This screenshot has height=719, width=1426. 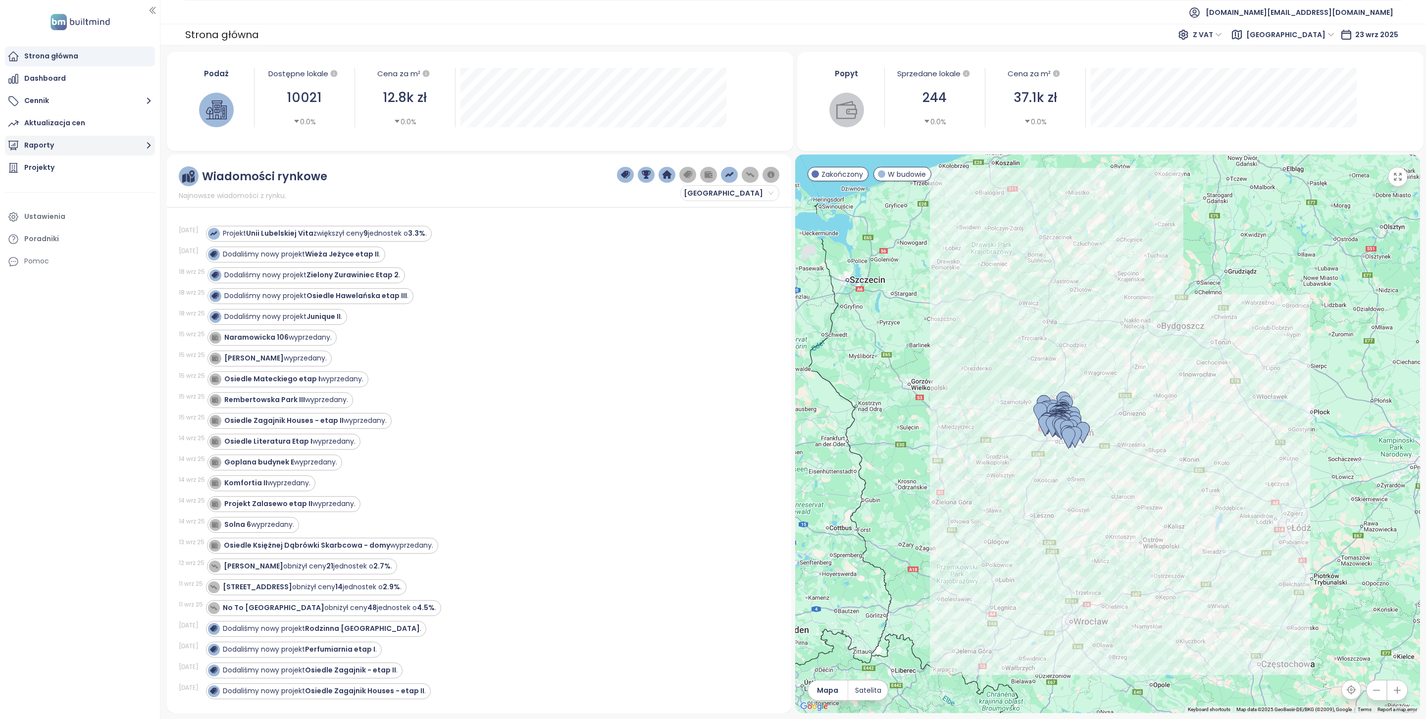 What do you see at coordinates (688, 175) in the screenshot?
I see `img: price-tag-grey.png` at bounding box center [688, 175].